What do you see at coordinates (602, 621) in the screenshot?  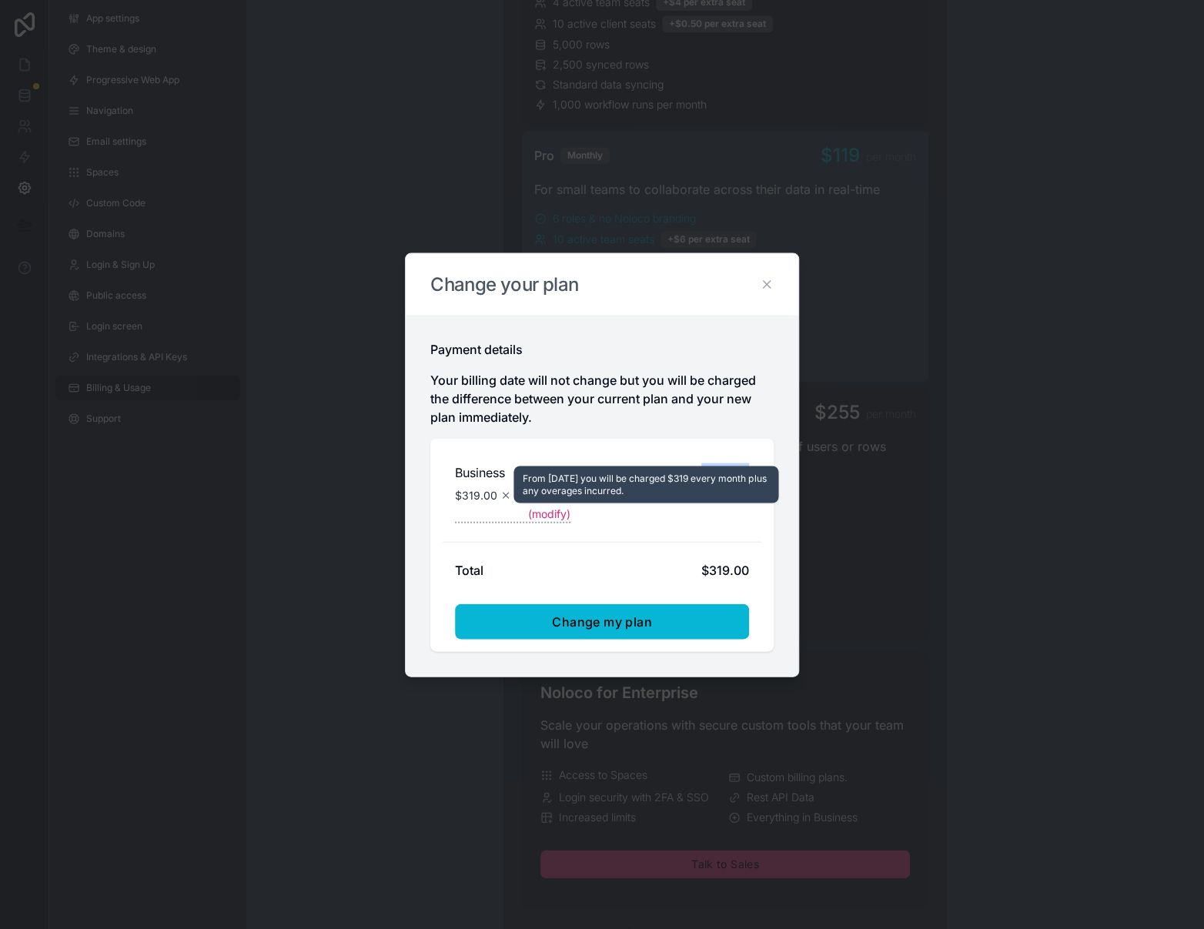 I see `button: Change my plan` at bounding box center [602, 621].